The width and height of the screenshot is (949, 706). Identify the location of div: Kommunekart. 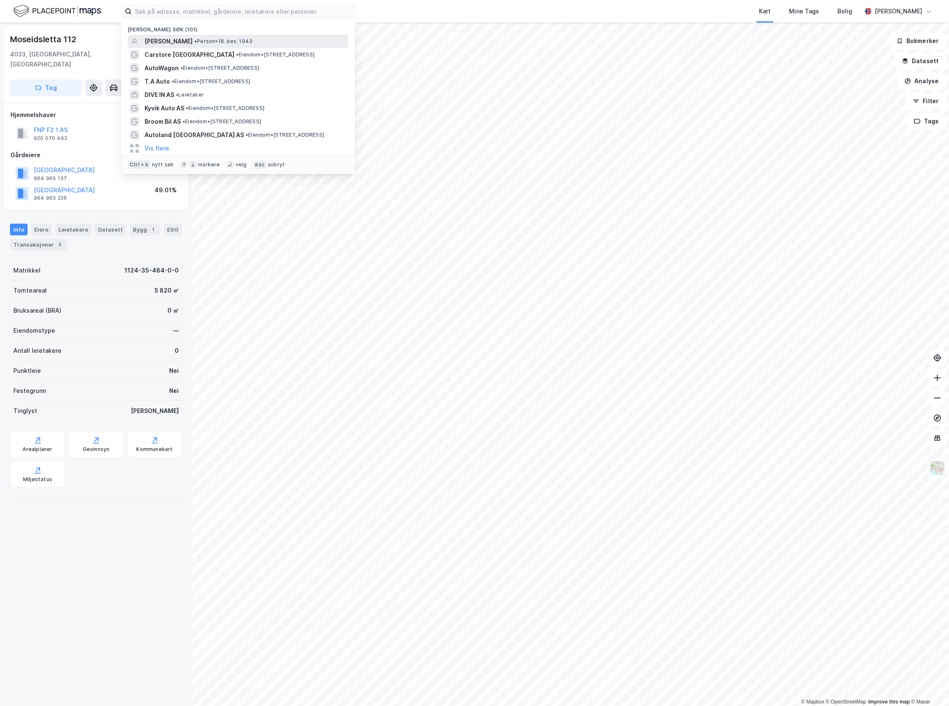
(154, 449).